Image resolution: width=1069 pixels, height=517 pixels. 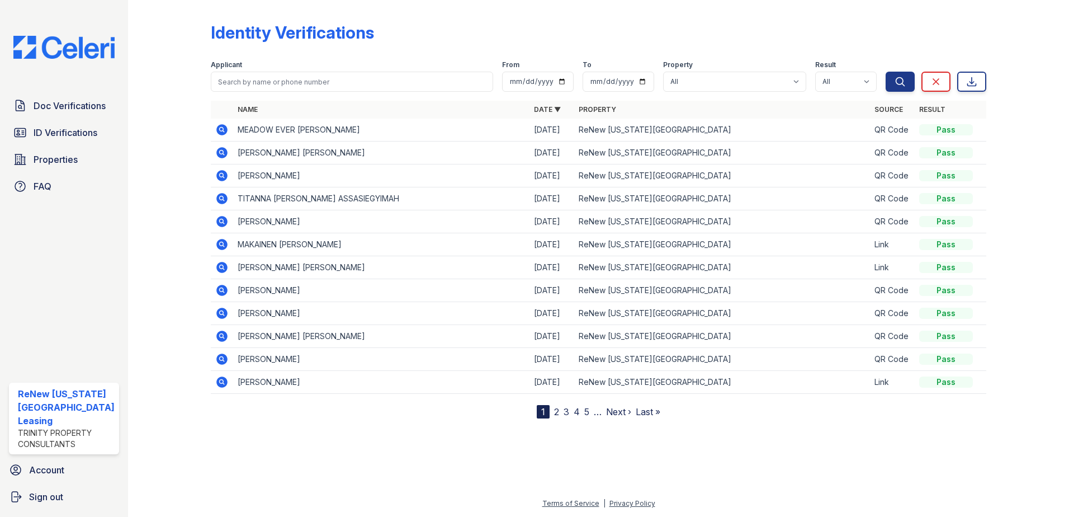 What do you see at coordinates (64, 47) in the screenshot?
I see `img: CE_Logo_Blue-a8612792a0a2168367f1c8372b55b34899dd931a85d93a1a3d3e32e68fde9ad4.png` at bounding box center [64, 47].